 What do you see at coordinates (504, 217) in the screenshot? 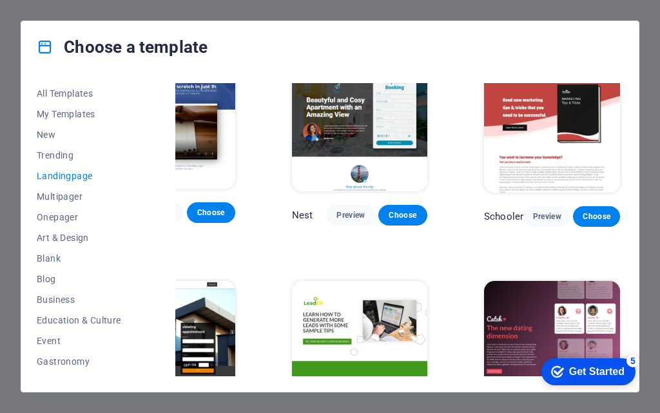
I see `p: Schooler` at bounding box center [504, 217].